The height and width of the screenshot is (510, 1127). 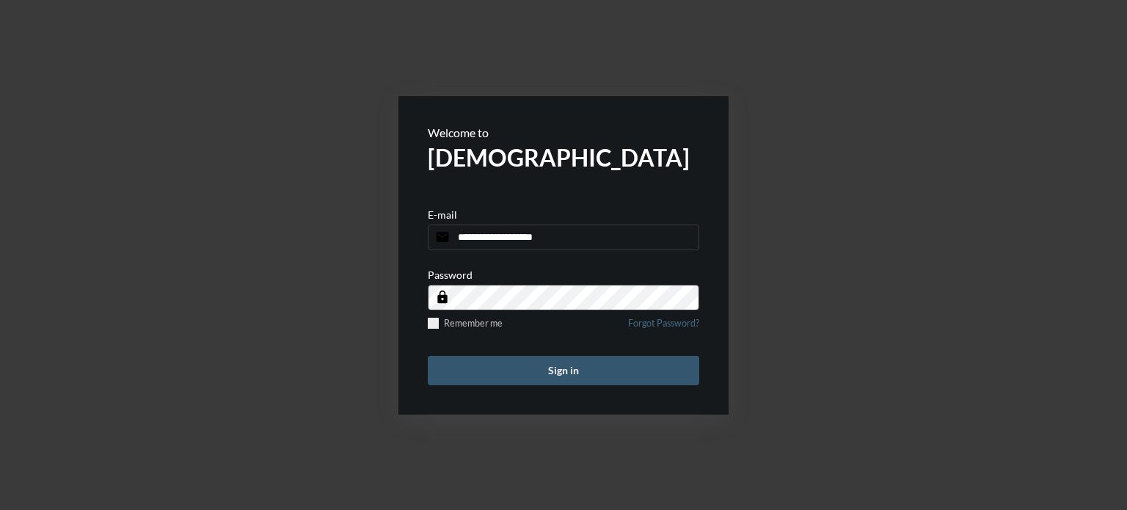 What do you see at coordinates (442, 214) in the screenshot?
I see `p: E-mail` at bounding box center [442, 214].